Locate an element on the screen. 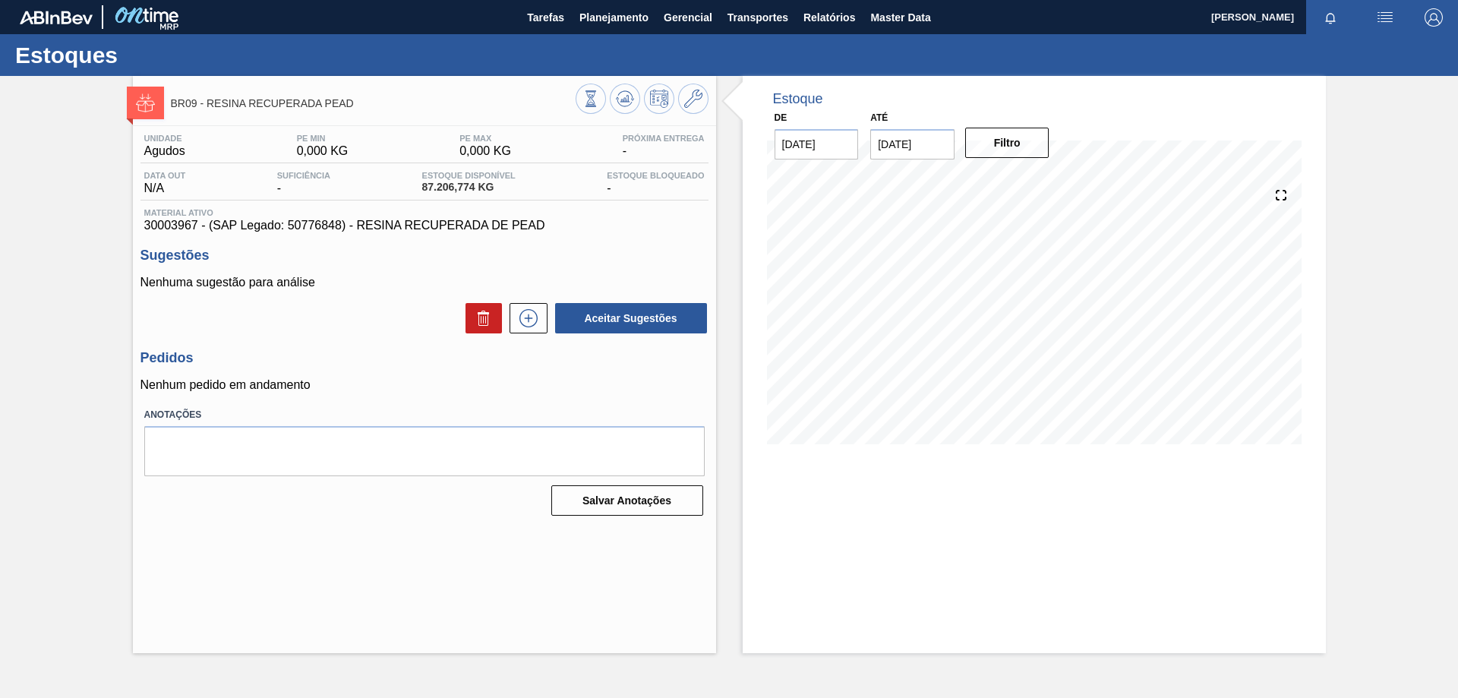  button: Programar Estoque is located at coordinates (659, 99).